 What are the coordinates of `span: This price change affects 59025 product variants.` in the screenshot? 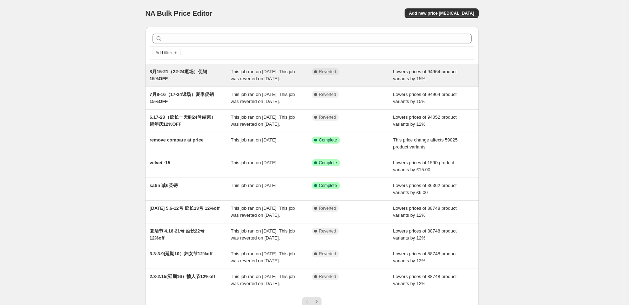 It's located at (425, 143).